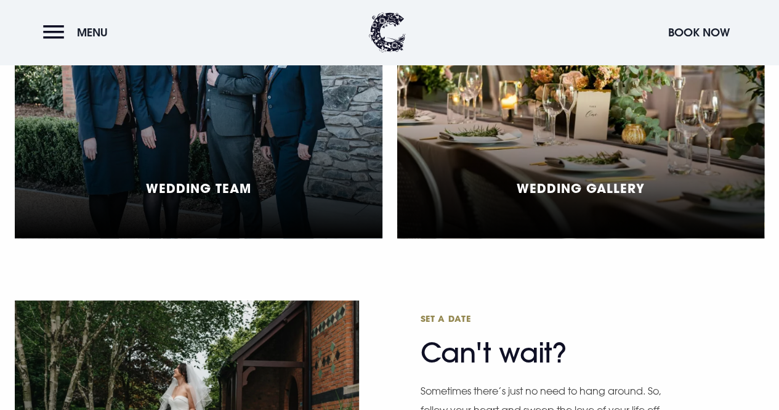 The image size is (779, 410). I want to click on h5: Wedding Team, so click(198, 188).